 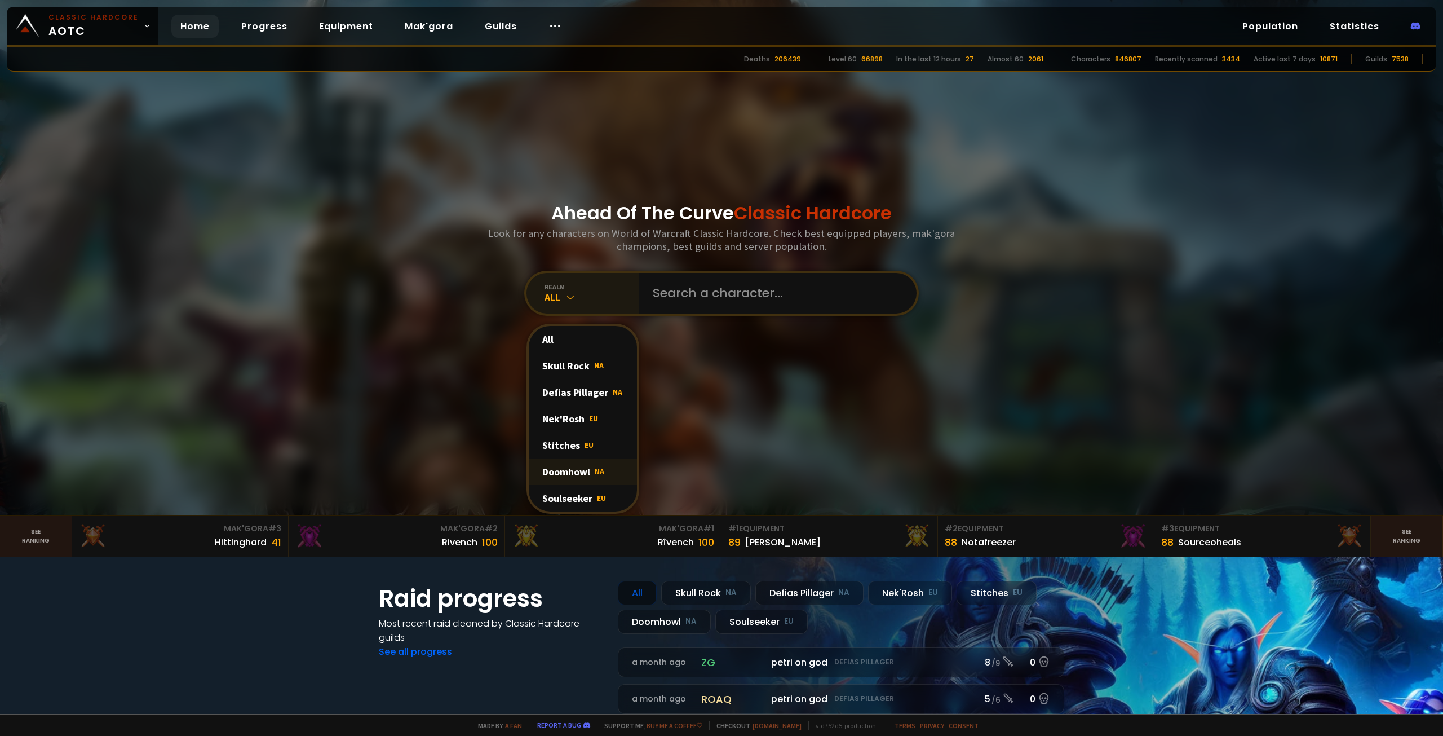 What do you see at coordinates (497, 725) in the screenshot?
I see `span: Made by` at bounding box center [497, 725].